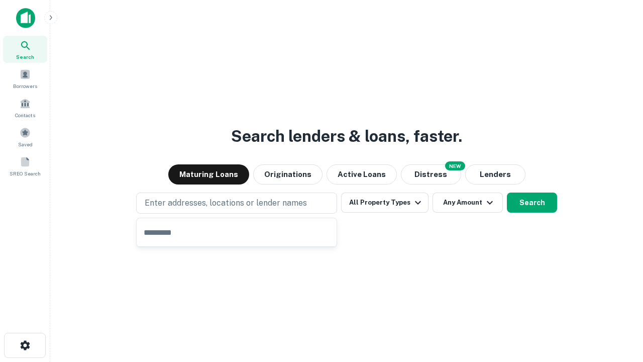 Image resolution: width=643 pixels, height=362 pixels. I want to click on span: SREO Search, so click(25, 173).